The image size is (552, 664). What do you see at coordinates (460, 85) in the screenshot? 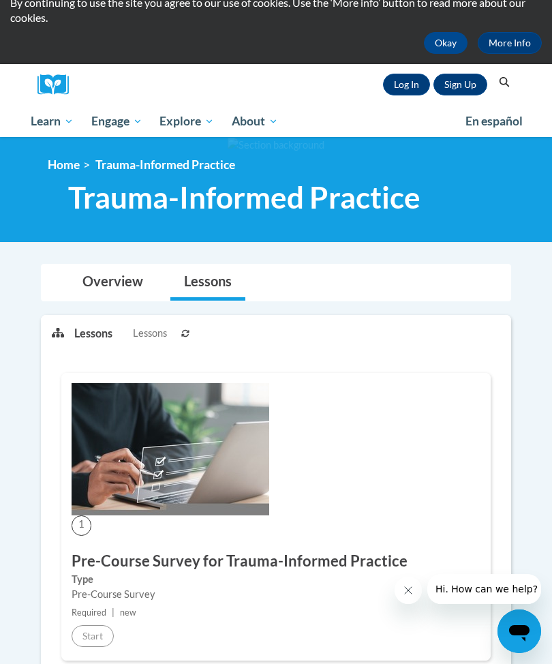
I see `a: Register` at bounding box center [460, 85].